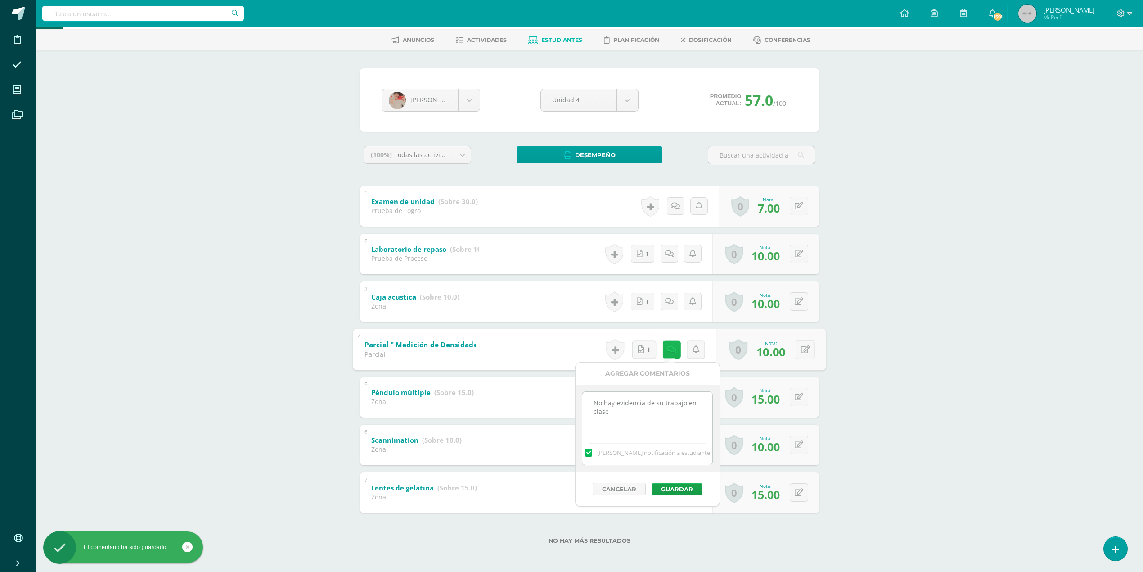 The height and width of the screenshot is (572, 1143). Describe the element at coordinates (647, 414) in the screenshot. I see `textarea: No hay evidencia de su trabajo en clase` at that location.